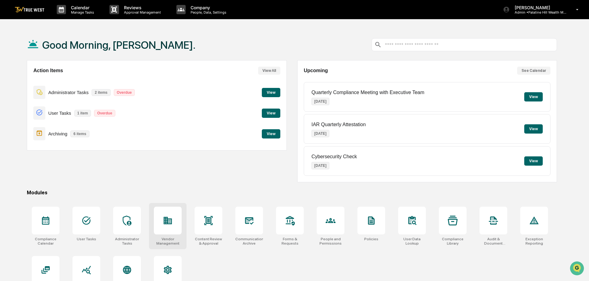 The height and width of the screenshot is (281, 589). I want to click on button: Open customer support, so click(8, 8).